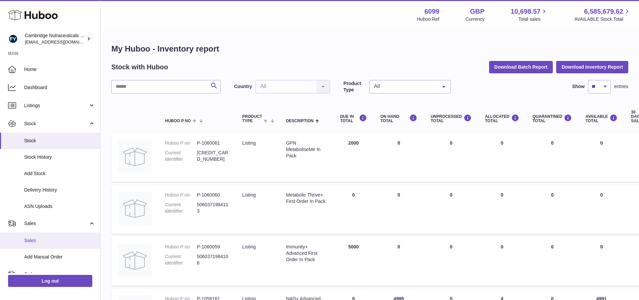 Image resolution: width=639 pixels, height=300 pixels. I want to click on span: Huboo P no, so click(178, 121).